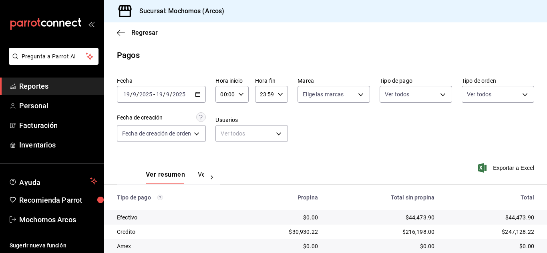  Describe the element at coordinates (157, 134) in the screenshot. I see `span: Fecha de creación de orden` at that location.